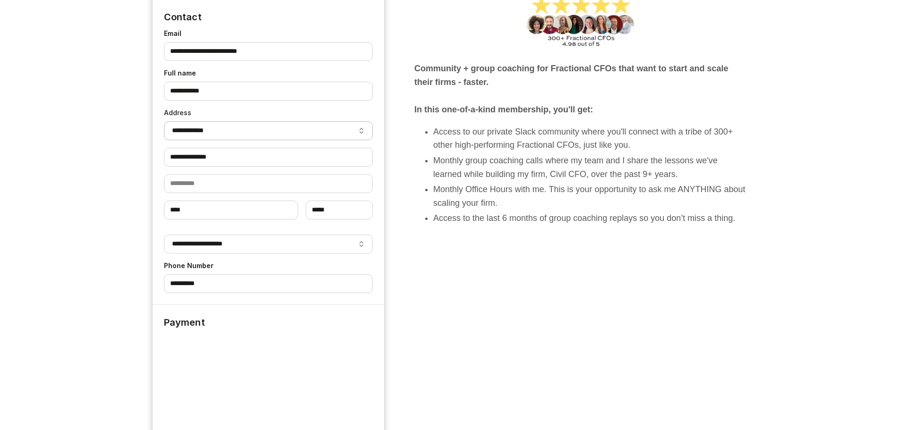 The height and width of the screenshot is (430, 900). I want to click on li: Access to our private Slack community where you'll connect with a tribe of 300+ other high-perfor..., so click(590, 139).